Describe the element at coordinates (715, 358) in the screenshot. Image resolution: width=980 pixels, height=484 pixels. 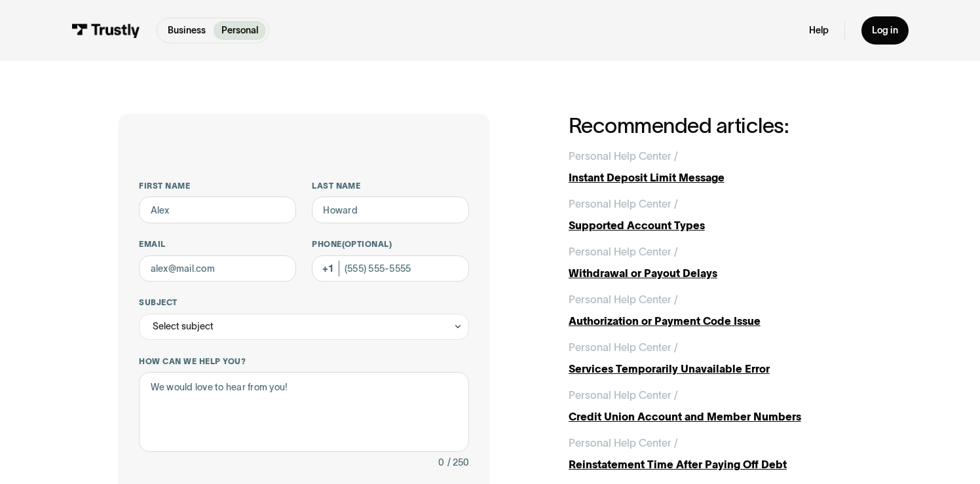
I see `a: Personal Help Center /Services Temporarily Unavailable Error` at that location.